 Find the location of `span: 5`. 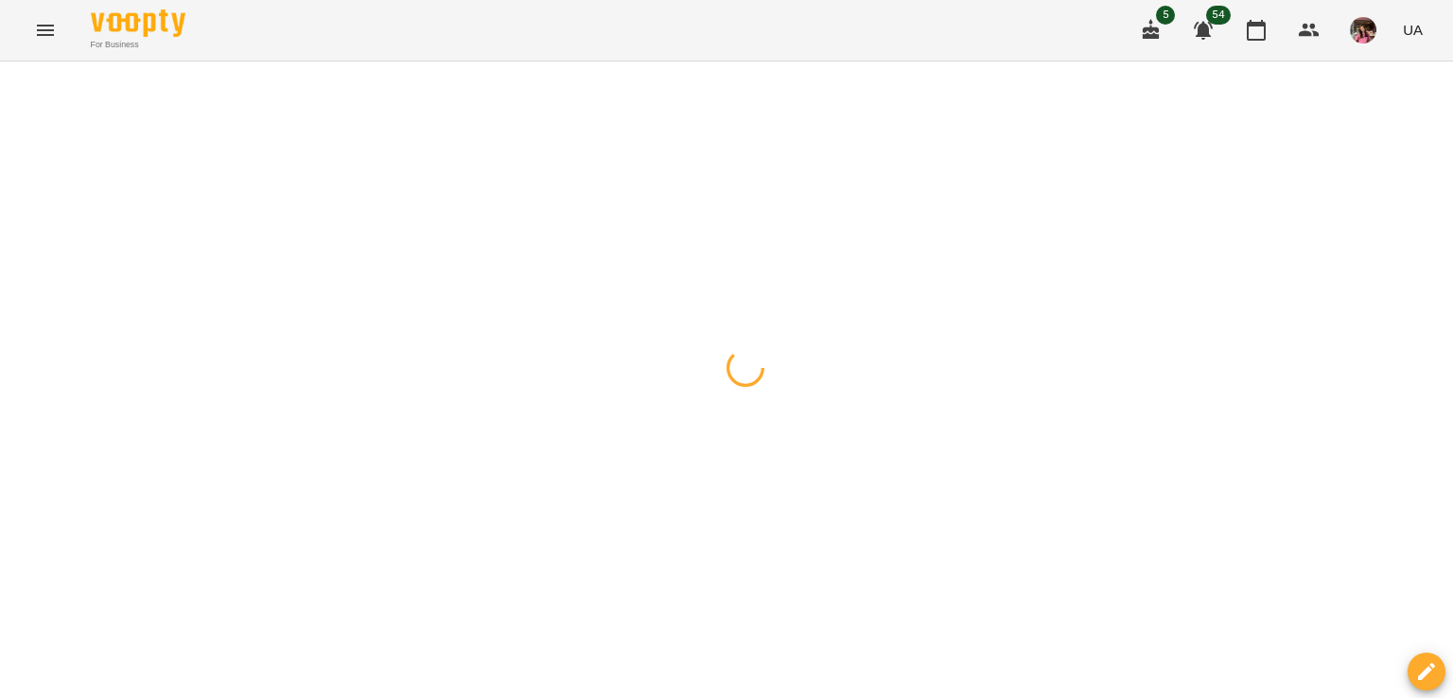

span: 5 is located at coordinates (1165, 15).